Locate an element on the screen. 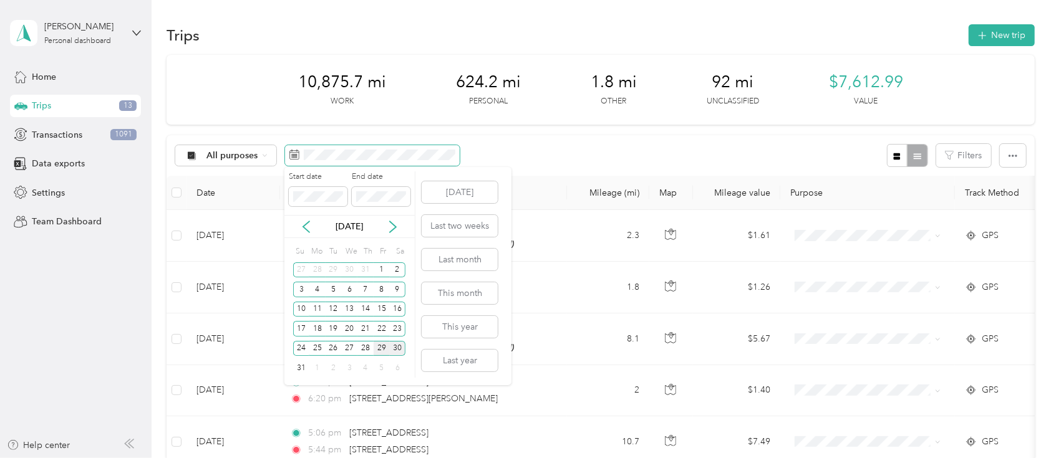 The width and height of the screenshot is (1056, 458). p: Work is located at coordinates (342, 102).